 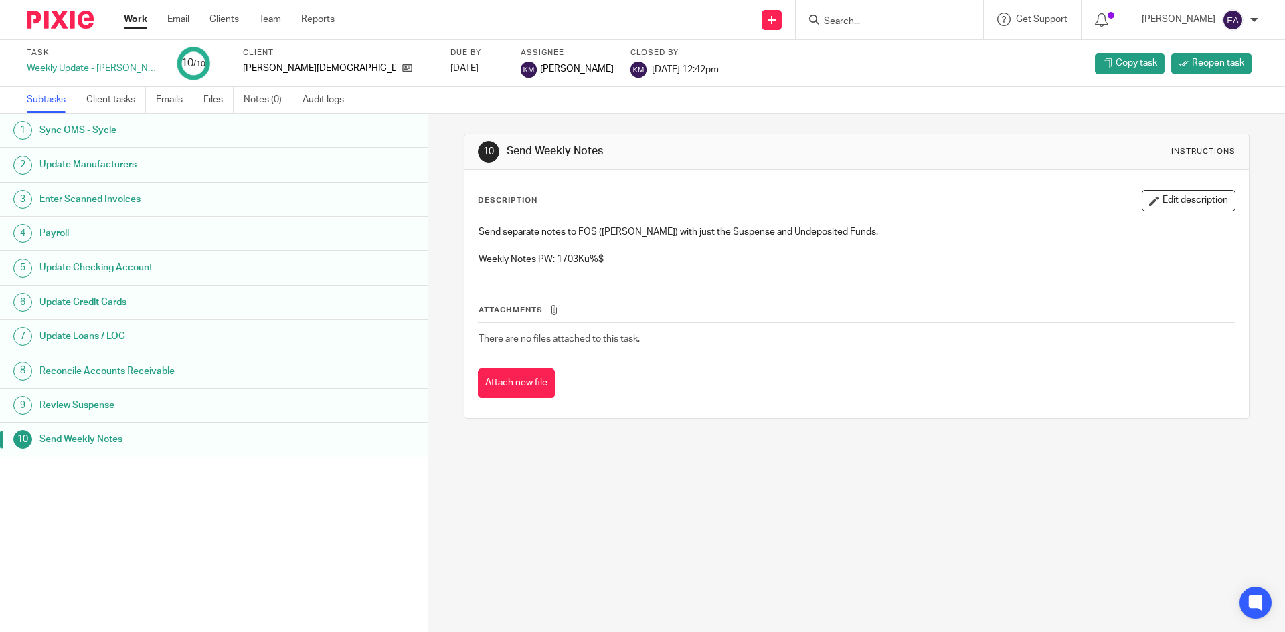 I want to click on div: 9, so click(x=23, y=406).